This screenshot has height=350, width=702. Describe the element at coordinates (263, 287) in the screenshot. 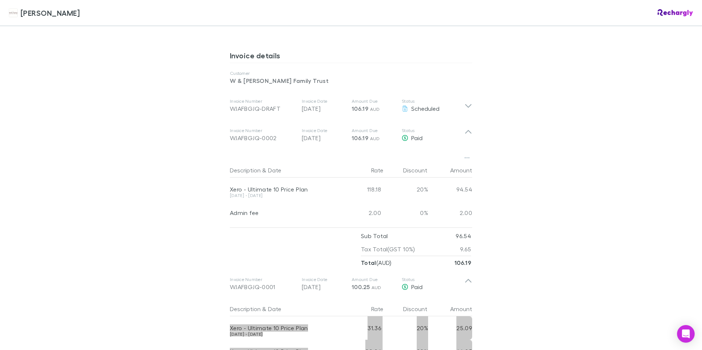

I see `div: WJAFBGJQ-0001` at that location.